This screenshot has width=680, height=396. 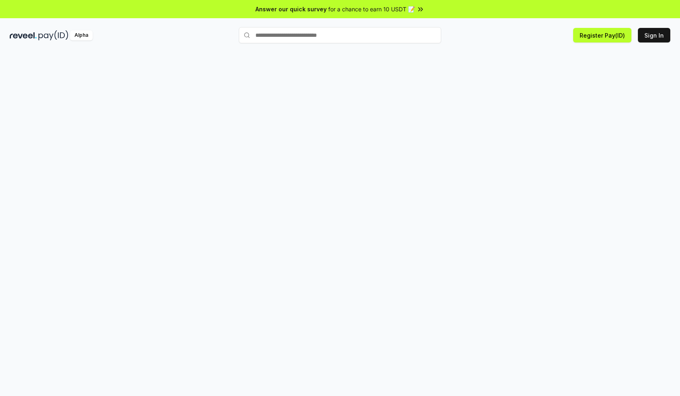 What do you see at coordinates (654, 35) in the screenshot?
I see `button: Sign In` at bounding box center [654, 35].